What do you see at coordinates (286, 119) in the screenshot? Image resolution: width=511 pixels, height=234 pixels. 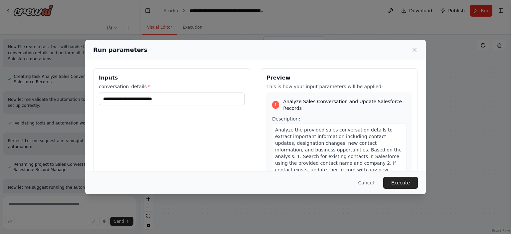 I see `span: Description:` at bounding box center [286, 119].